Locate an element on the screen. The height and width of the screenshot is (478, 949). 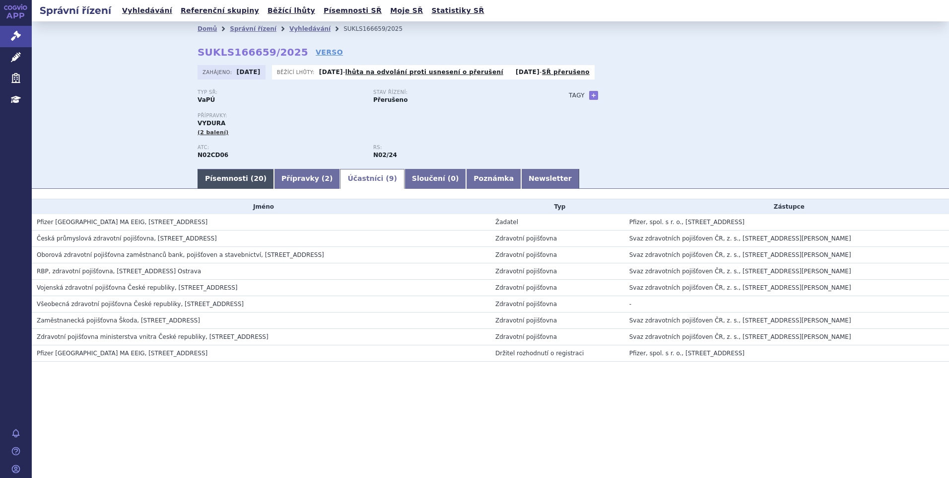
a: Referenční skupiny is located at coordinates (220, 10).